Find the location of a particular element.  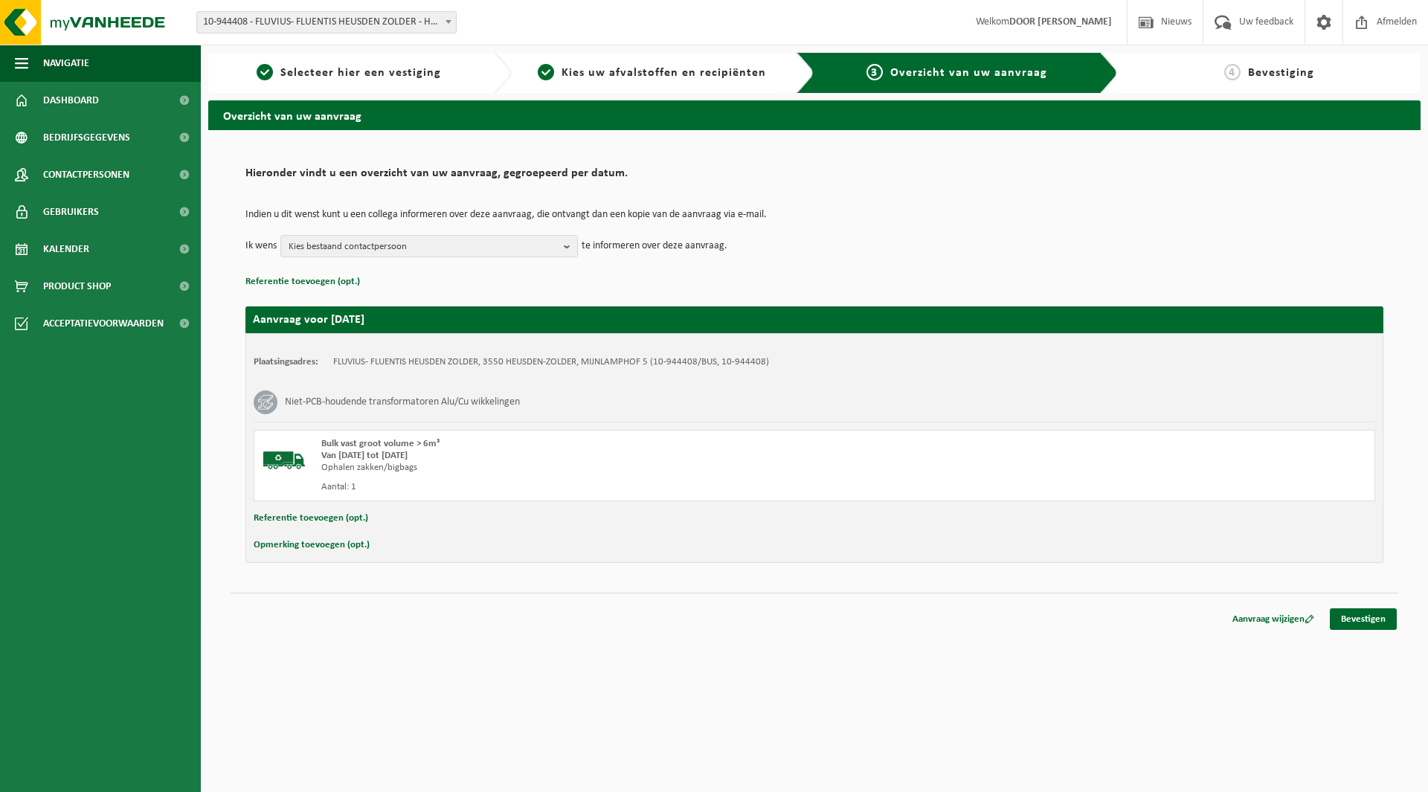

div: Ophalen zakken/bigbags is located at coordinates (597, 468).